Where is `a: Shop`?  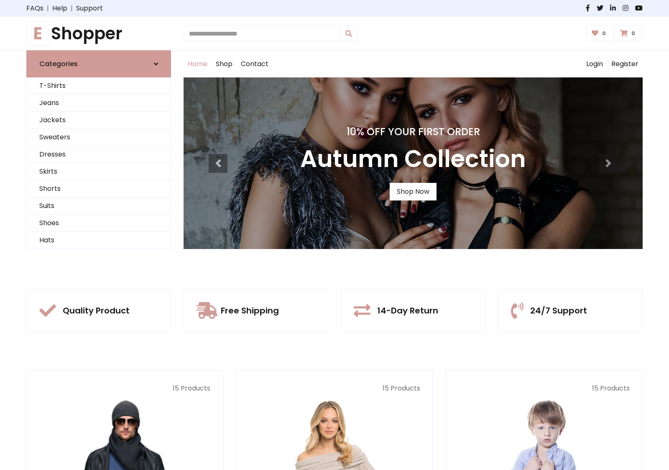 a: Shop is located at coordinates (224, 64).